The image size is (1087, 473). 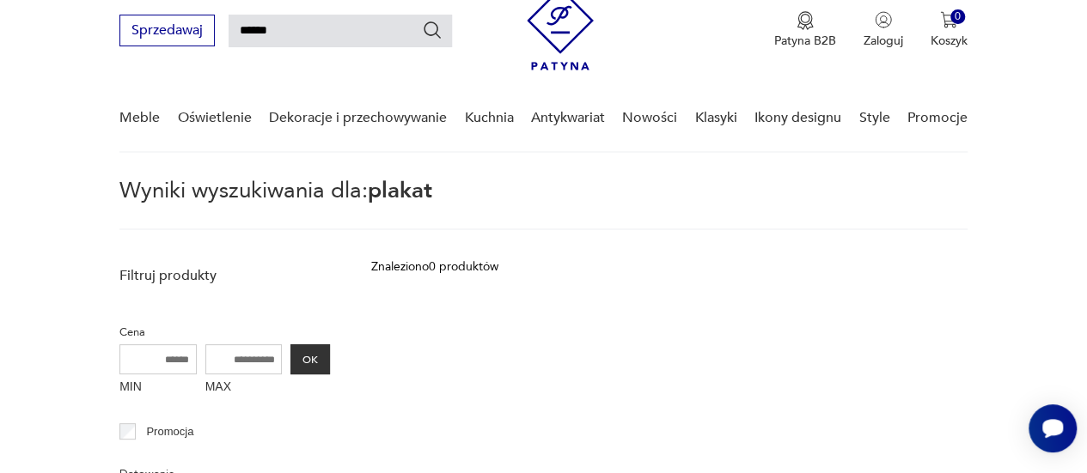 What do you see at coordinates (543, 205) in the screenshot?
I see `p: Wyniki wyszukiwania dla:` at bounding box center [543, 205].